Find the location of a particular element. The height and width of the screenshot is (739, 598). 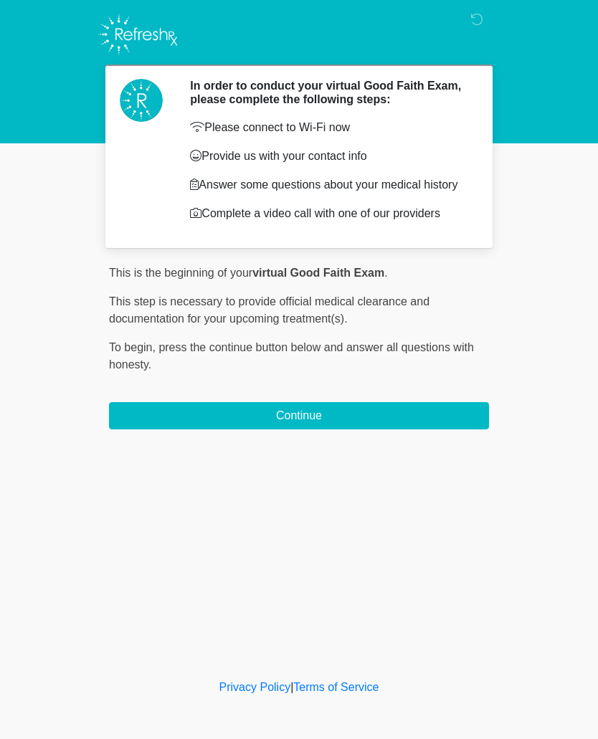

a: Terms of Service is located at coordinates (335, 686).